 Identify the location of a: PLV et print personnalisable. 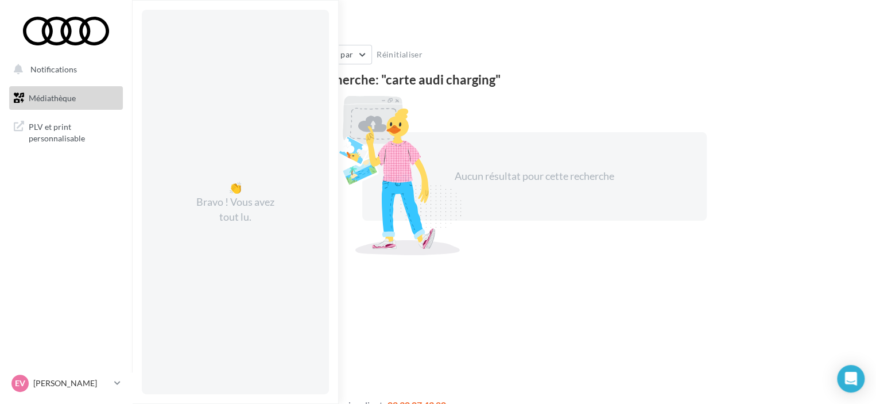
(66, 131).